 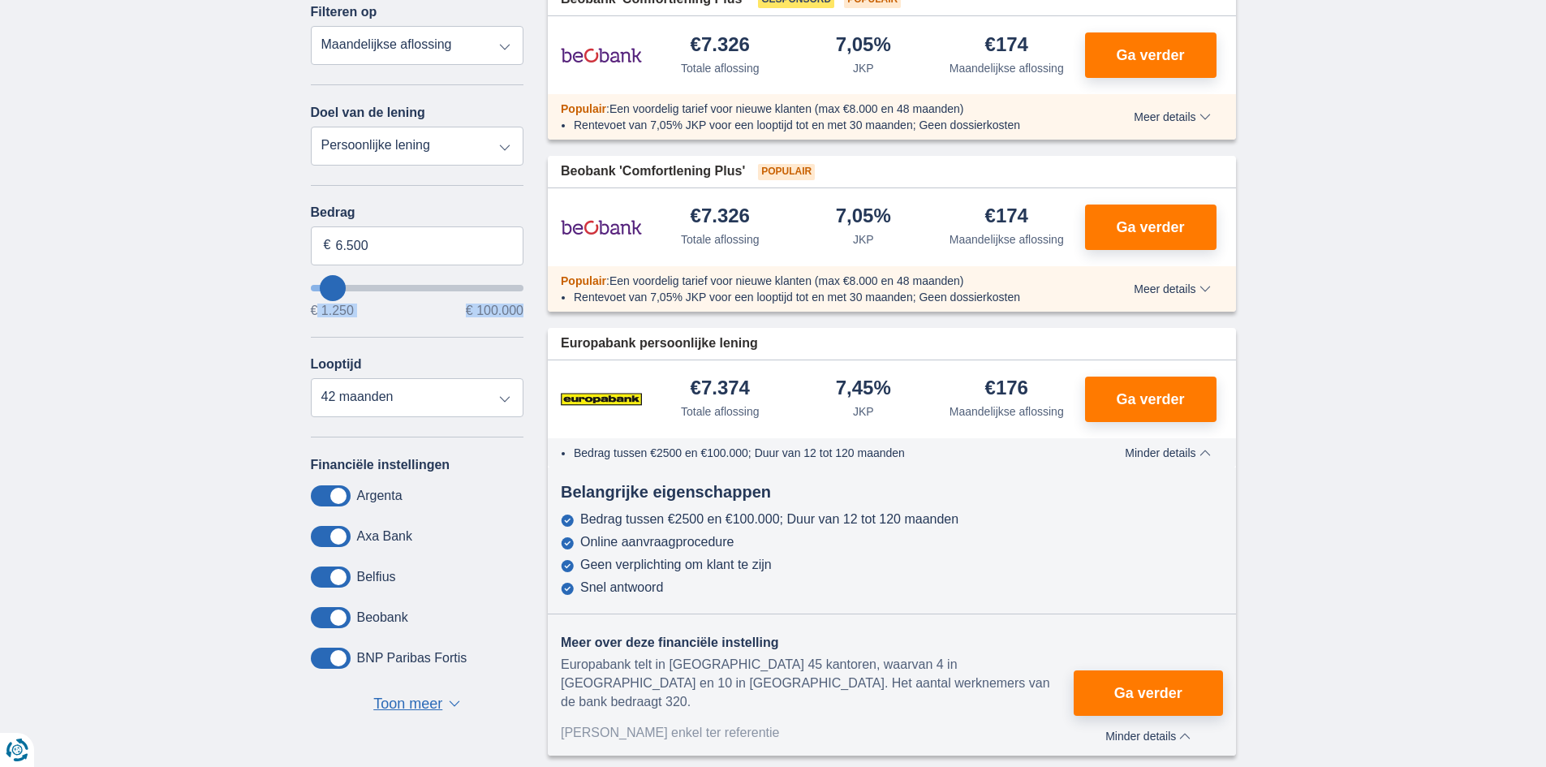 What do you see at coordinates (892, 492) in the screenshot?
I see `div: Belangrijke eigenschappen` at bounding box center [892, 492].